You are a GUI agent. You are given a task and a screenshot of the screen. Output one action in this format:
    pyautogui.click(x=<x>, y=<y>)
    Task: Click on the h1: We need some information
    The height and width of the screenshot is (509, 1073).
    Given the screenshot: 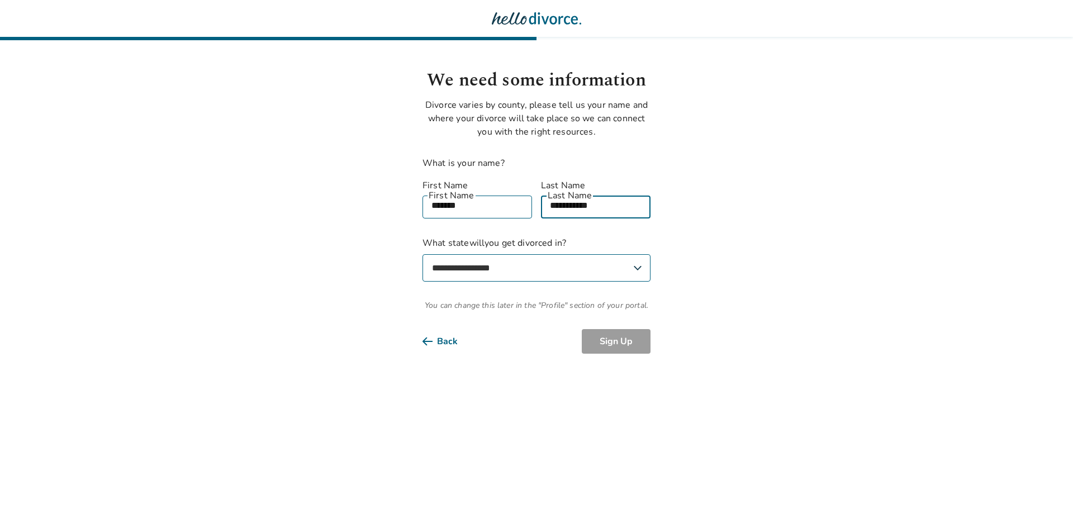 What is the action you would take?
    pyautogui.click(x=537, y=80)
    